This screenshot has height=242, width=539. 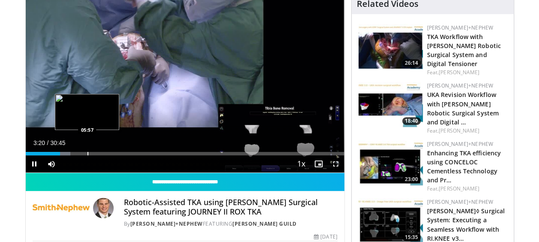 What do you see at coordinates (390, 162) in the screenshot?
I see `img: cad15a82-7a4e-4d99-8f10-ac9ee335d8e8.150x105_q85_crop-smart_upscale.jpg` at bounding box center [390, 162].